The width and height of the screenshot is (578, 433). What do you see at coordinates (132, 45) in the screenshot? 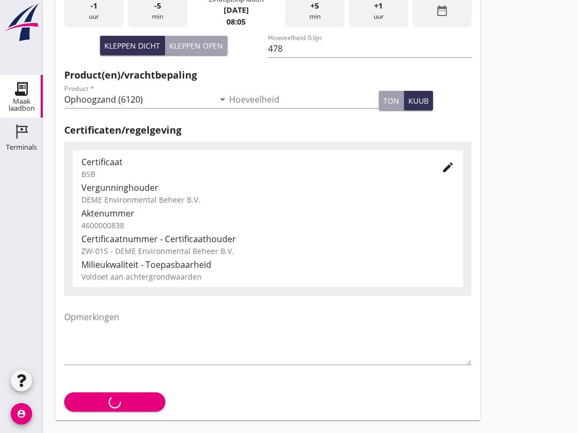
I see `button: Kleppen dicht` at bounding box center [132, 45].